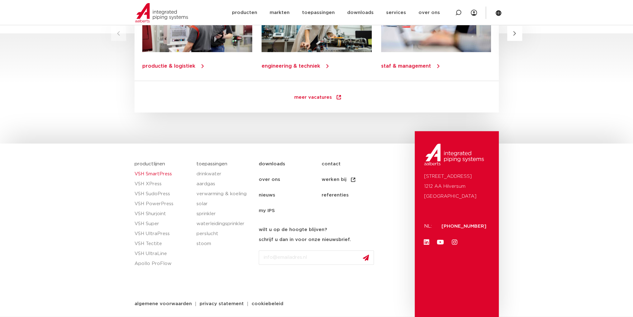 The width and height of the screenshot is (633, 317). Describe the element at coordinates (150, 164) in the screenshot. I see `a: productlijnen` at that location.